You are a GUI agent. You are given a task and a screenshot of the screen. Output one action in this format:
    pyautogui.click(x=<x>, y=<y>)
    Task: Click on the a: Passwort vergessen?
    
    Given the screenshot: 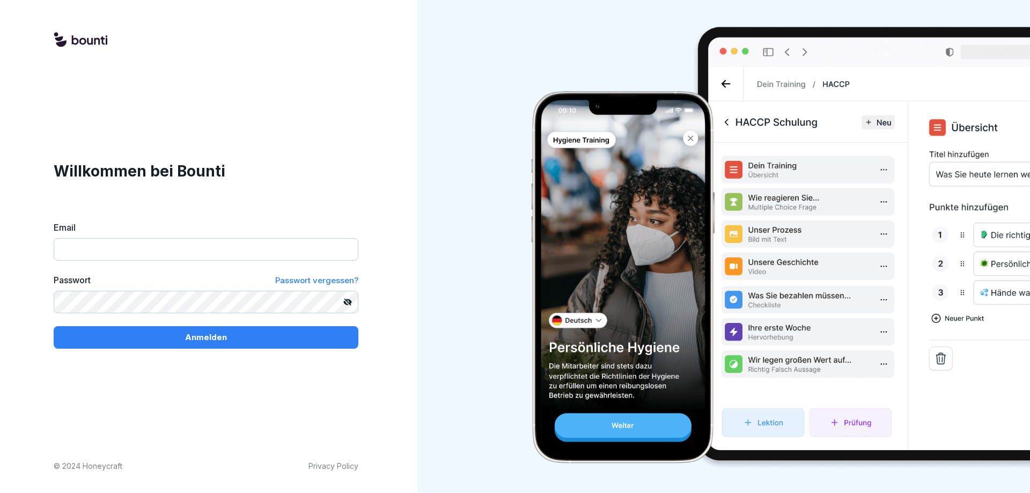 What is the action you would take?
    pyautogui.click(x=316, y=280)
    